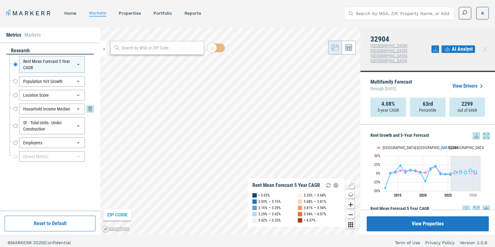 The height and width of the screenshot is (247, 495). What do you see at coordinates (163, 13) in the screenshot?
I see `a: Portfolio` at bounding box center [163, 13].